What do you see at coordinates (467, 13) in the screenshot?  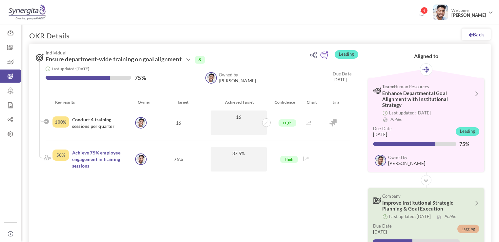 I see `span: Welcome,` at bounding box center [467, 13].